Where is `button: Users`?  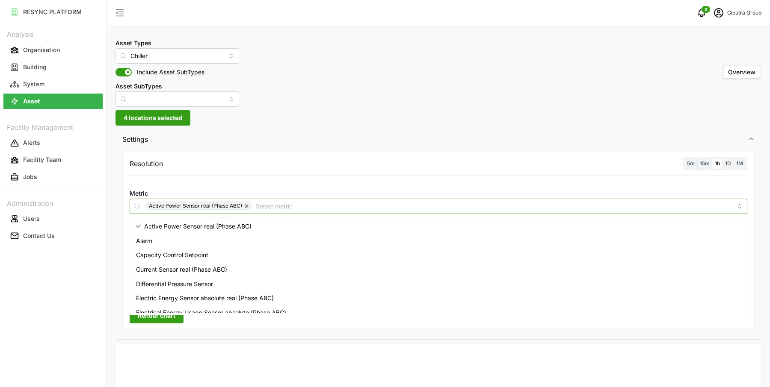
button: Users is located at coordinates (53, 219).